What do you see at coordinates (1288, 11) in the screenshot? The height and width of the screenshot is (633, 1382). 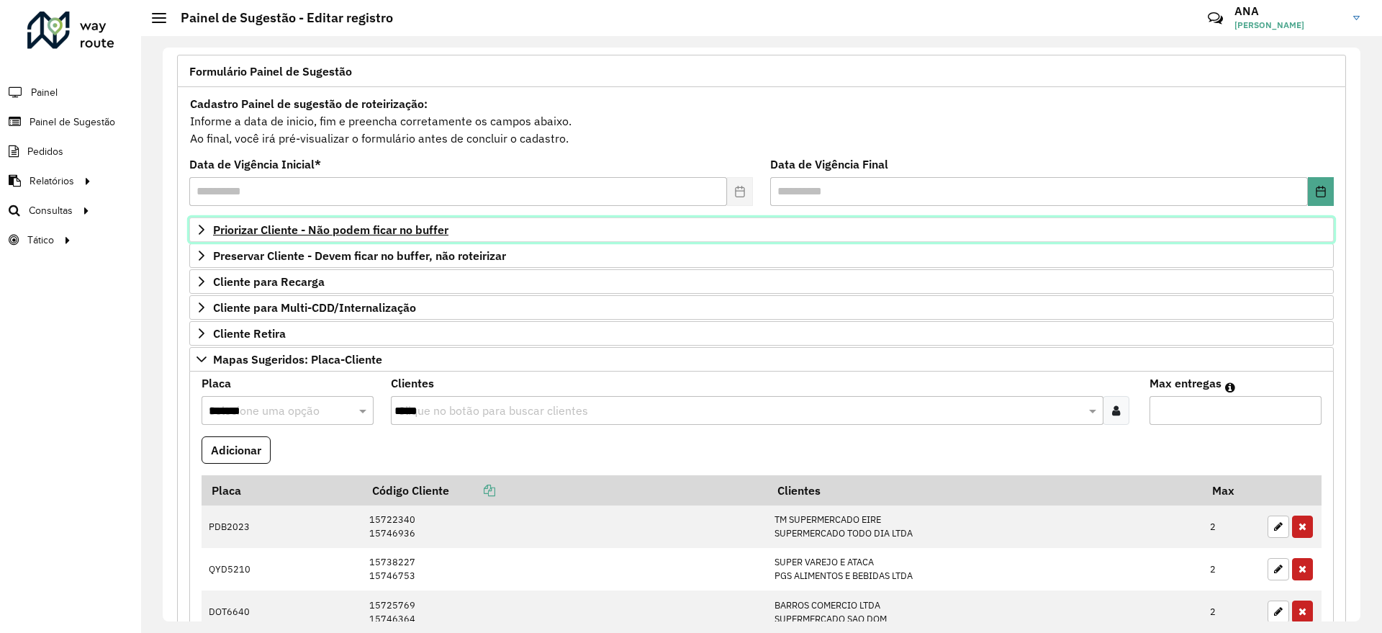 I see `h3: ANA` at bounding box center [1288, 11].